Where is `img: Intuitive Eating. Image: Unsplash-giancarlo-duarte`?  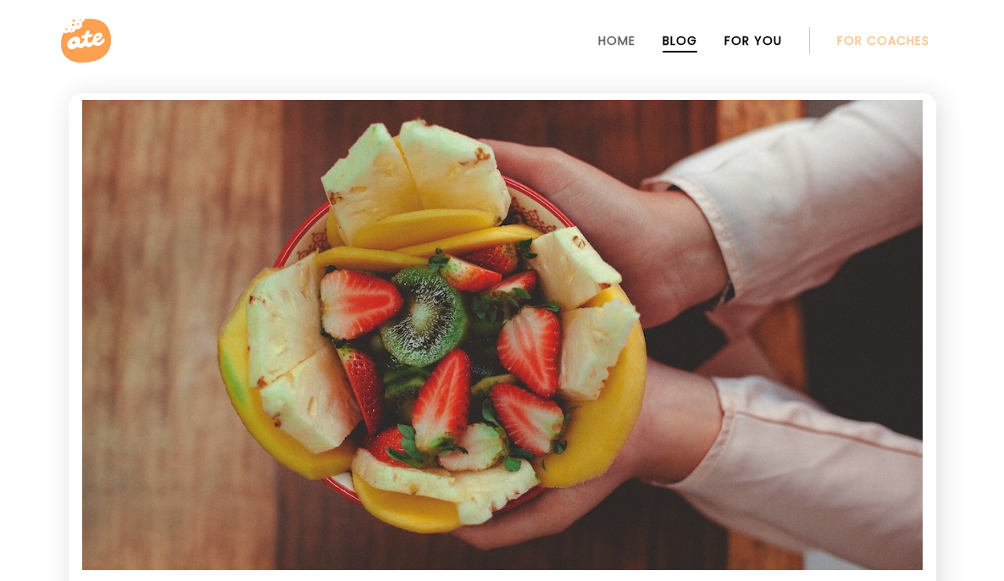 img: Intuitive Eating. Image: Unsplash-giancarlo-duarte is located at coordinates (502, 335).